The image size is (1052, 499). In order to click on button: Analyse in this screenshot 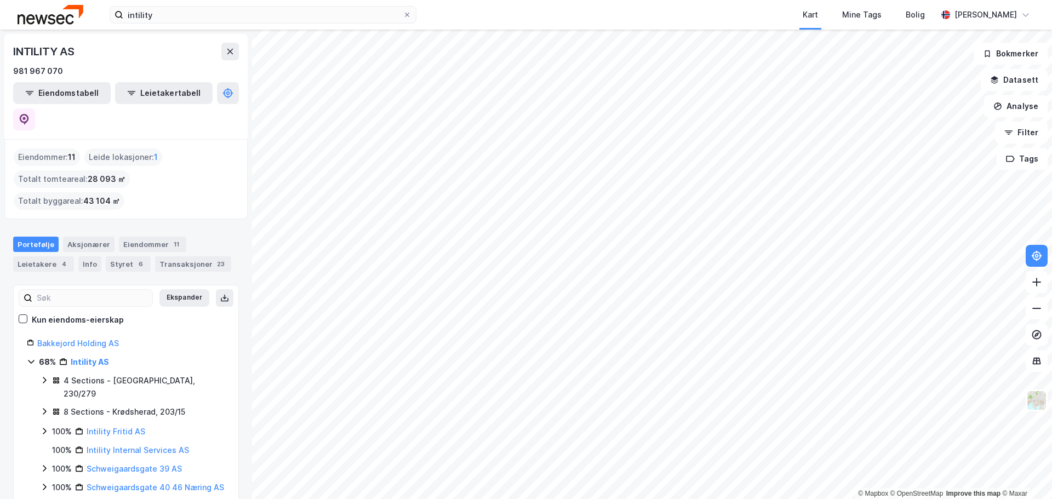, I will do `click(1016, 106)`.